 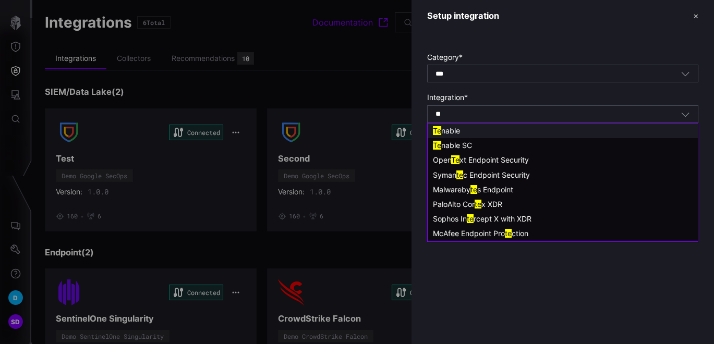 What do you see at coordinates (496, 175) in the screenshot?
I see `span: c Endpoint Security` at bounding box center [496, 175].